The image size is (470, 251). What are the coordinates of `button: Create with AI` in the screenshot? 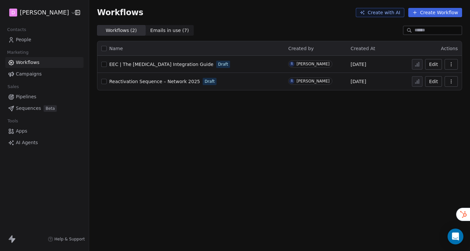 It's located at (380, 13).